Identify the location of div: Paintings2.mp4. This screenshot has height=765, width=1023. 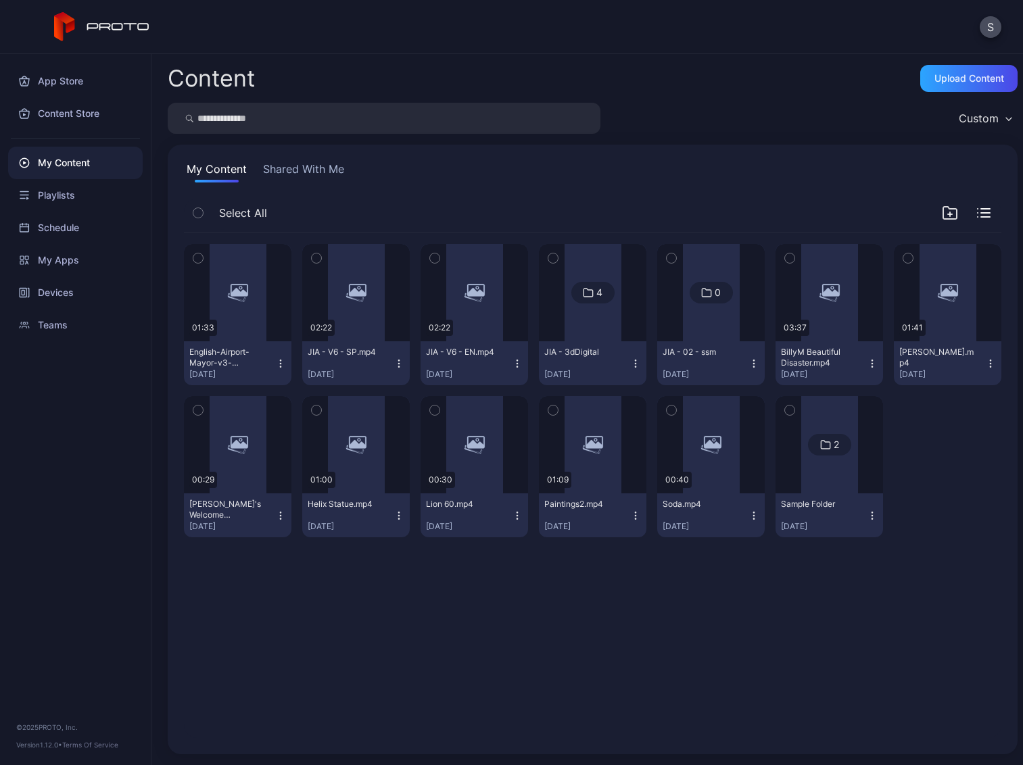
(581, 504).